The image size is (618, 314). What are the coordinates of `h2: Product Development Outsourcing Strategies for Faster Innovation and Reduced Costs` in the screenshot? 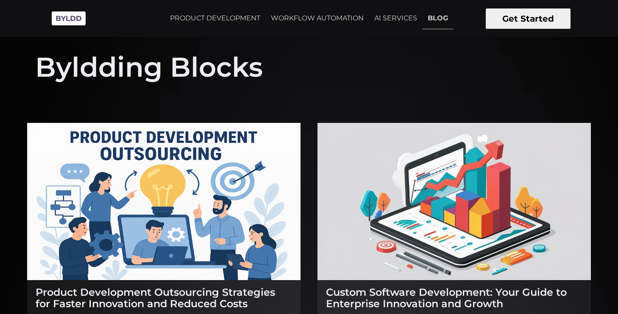 It's located at (163, 298).